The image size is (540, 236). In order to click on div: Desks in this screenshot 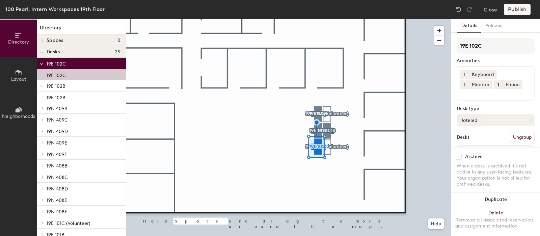, I will do `click(463, 137)`.